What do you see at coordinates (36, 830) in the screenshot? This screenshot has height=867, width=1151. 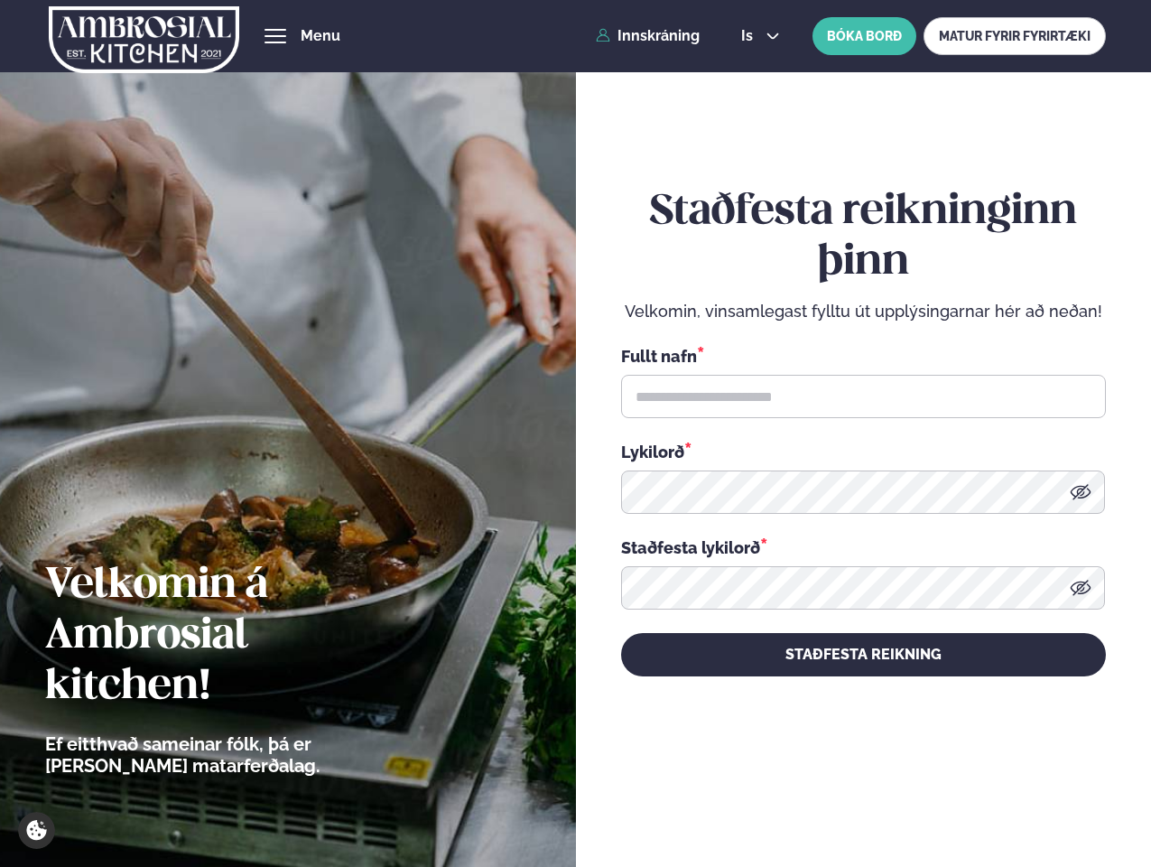 I see `a: Cookie settings` at bounding box center [36, 830].